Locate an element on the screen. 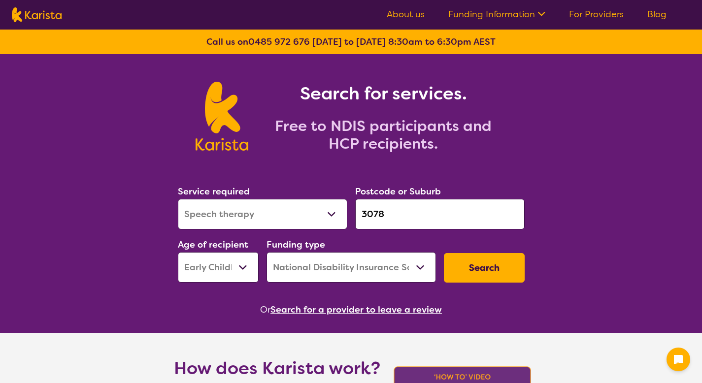 This screenshot has width=702, height=383. label: Funding type is located at coordinates (296, 245).